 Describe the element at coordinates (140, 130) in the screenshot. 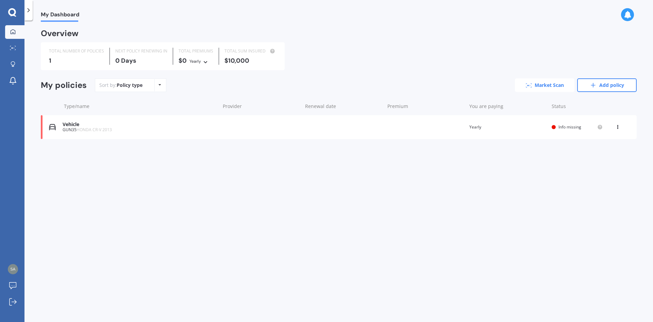

I see `div: GUN35` at that location.